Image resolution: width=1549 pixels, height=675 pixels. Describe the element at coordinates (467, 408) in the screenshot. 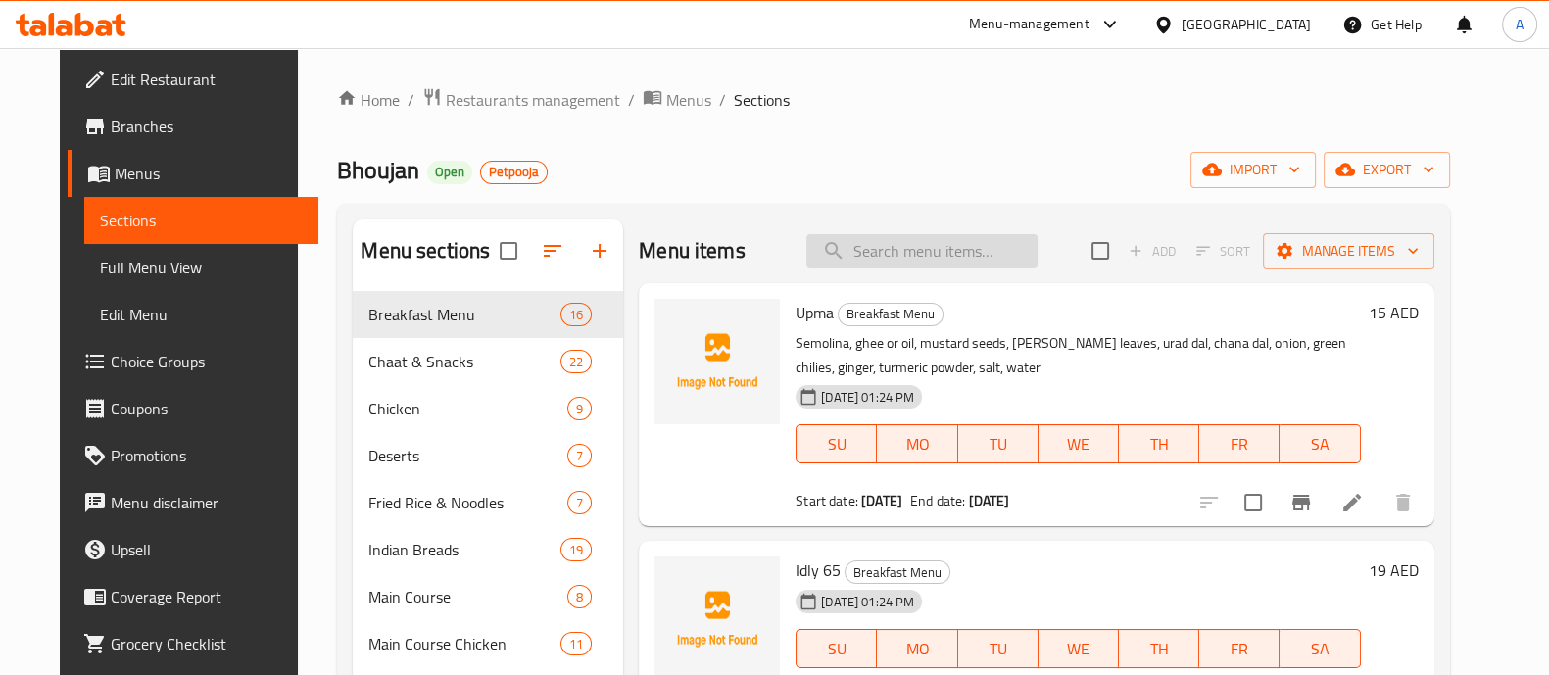

I see `span: Chicken` at that location.